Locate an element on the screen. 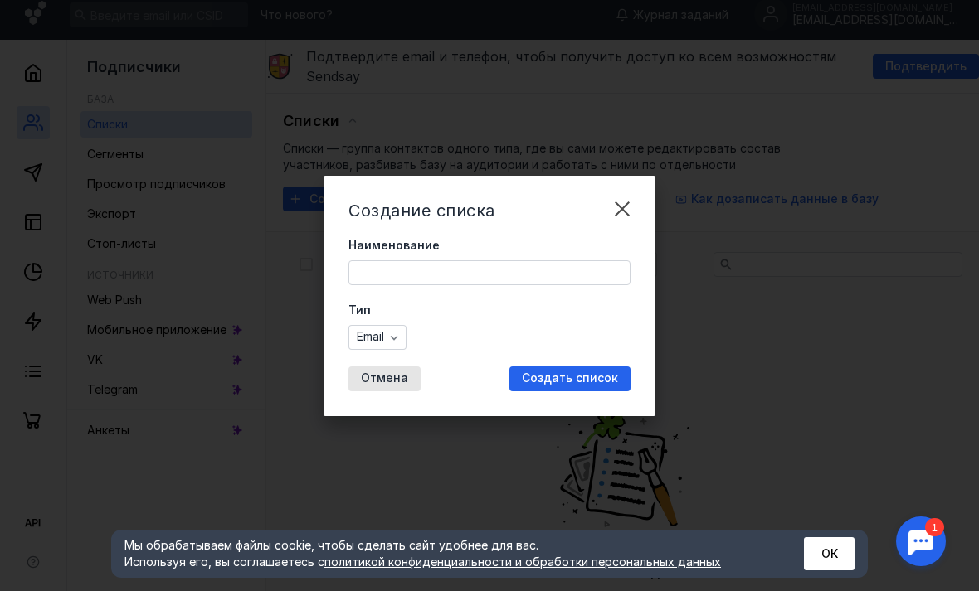 The image size is (979, 591). span: Создание списка is located at coordinates (421, 211).